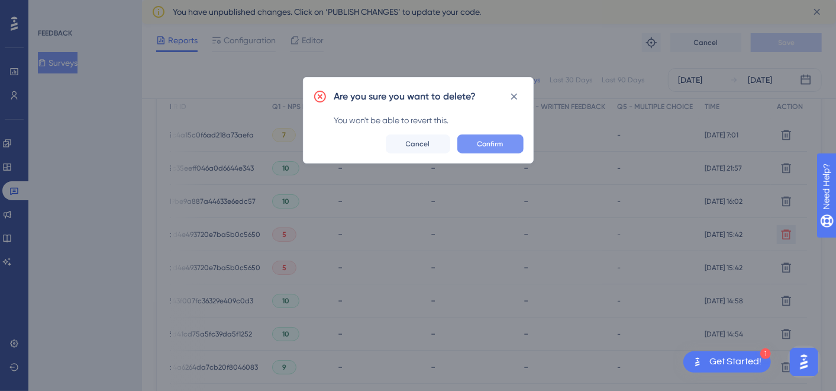 The width and height of the screenshot is (836, 391). Describe the element at coordinates (406, 96) in the screenshot. I see `h2: Are you sure you want to delete?` at that location.